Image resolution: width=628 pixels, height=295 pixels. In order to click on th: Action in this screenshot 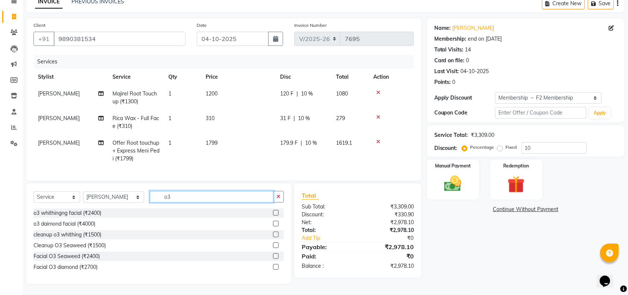, I will do `click(391, 77)`.